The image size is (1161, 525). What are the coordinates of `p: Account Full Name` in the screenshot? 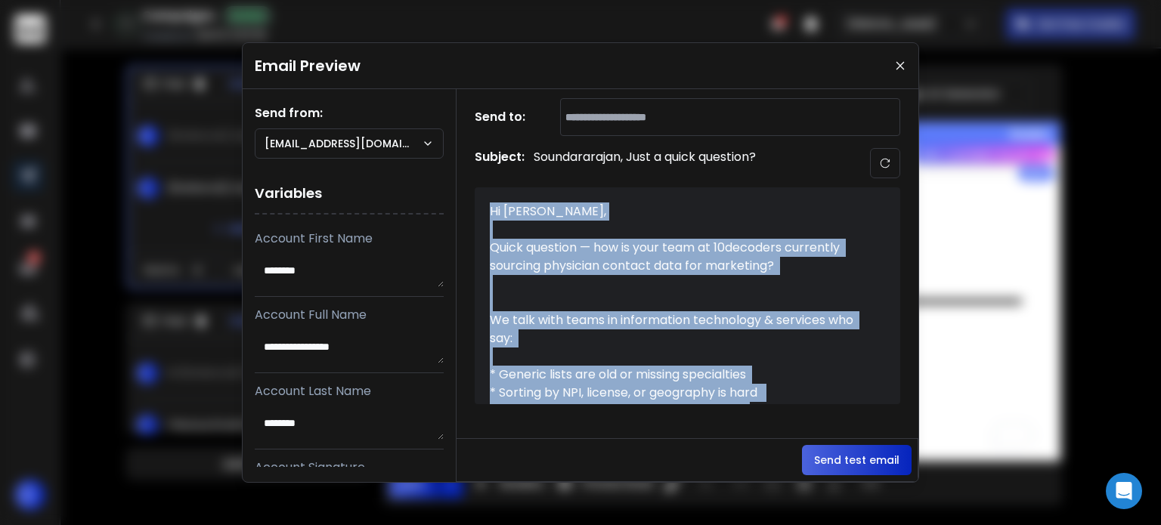 It's located at (349, 315).